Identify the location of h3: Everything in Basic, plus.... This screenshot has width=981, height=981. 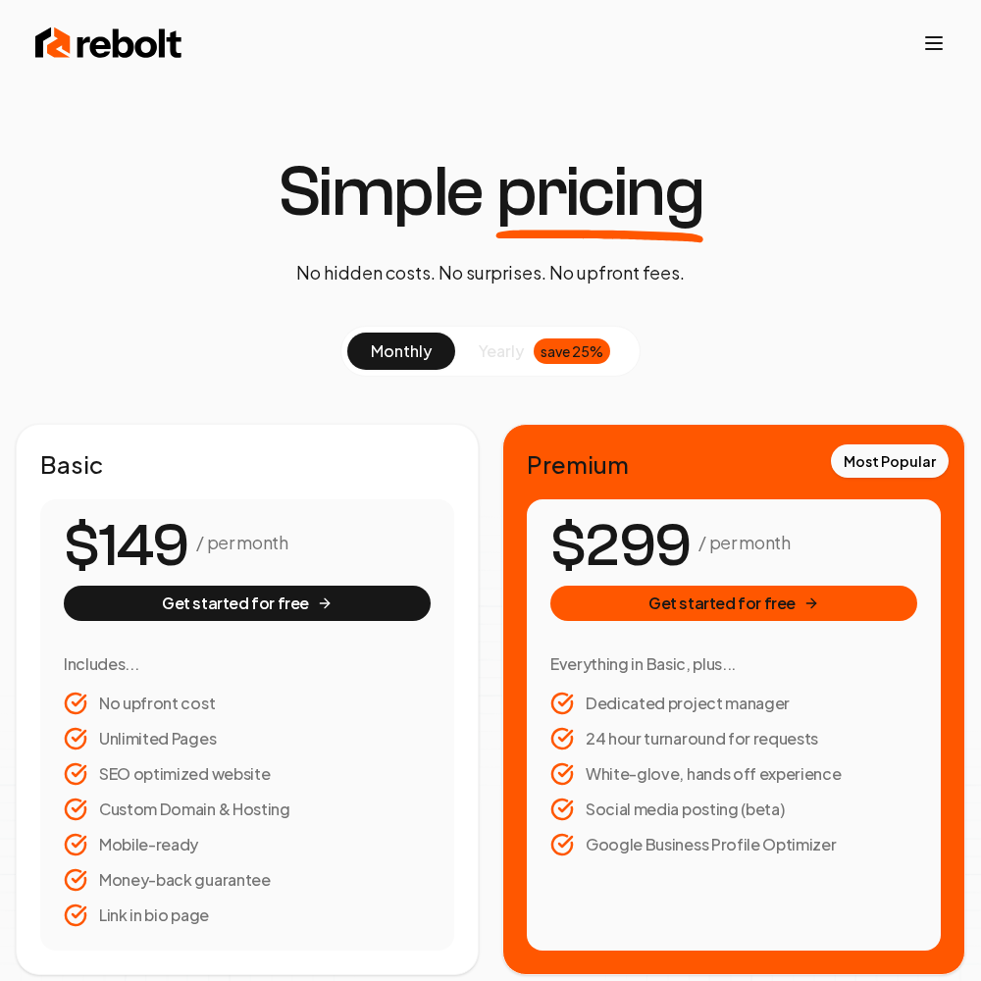
(734, 664).